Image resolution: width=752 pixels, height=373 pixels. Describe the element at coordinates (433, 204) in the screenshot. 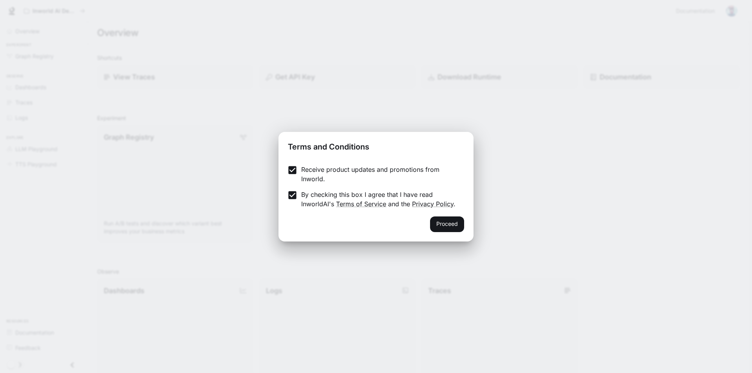

I see `a: Privacy Policy` at that location.